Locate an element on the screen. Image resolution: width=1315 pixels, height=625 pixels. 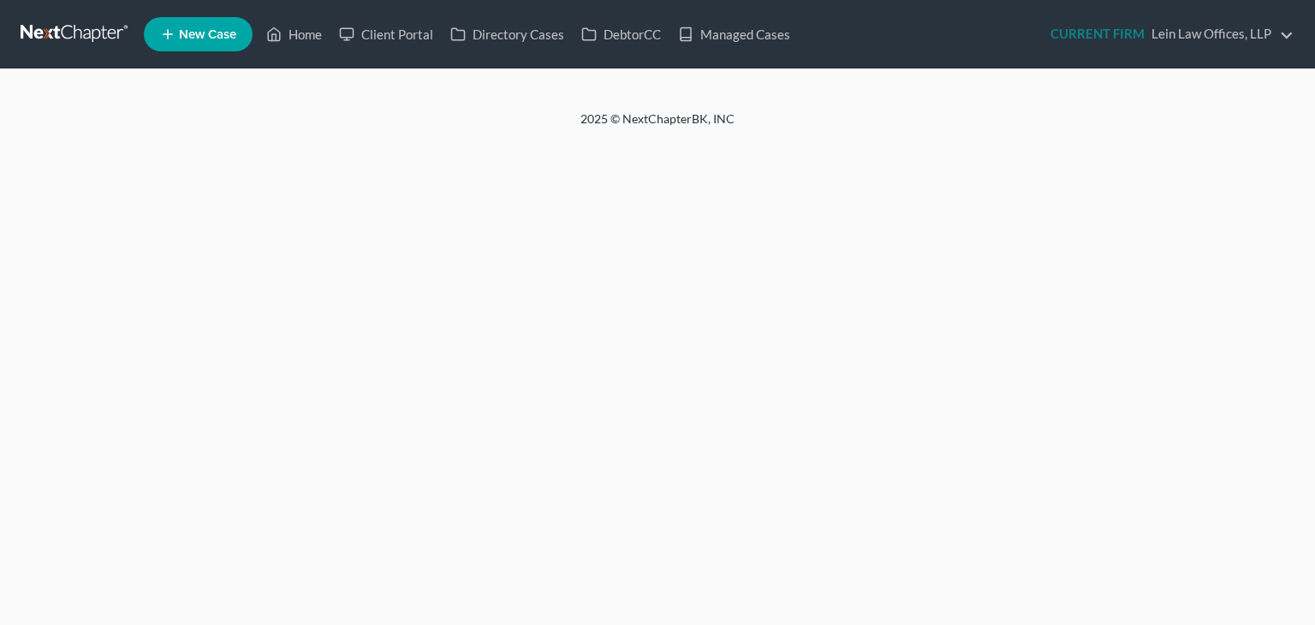
new-legal-case-button: New Case is located at coordinates (198, 34).